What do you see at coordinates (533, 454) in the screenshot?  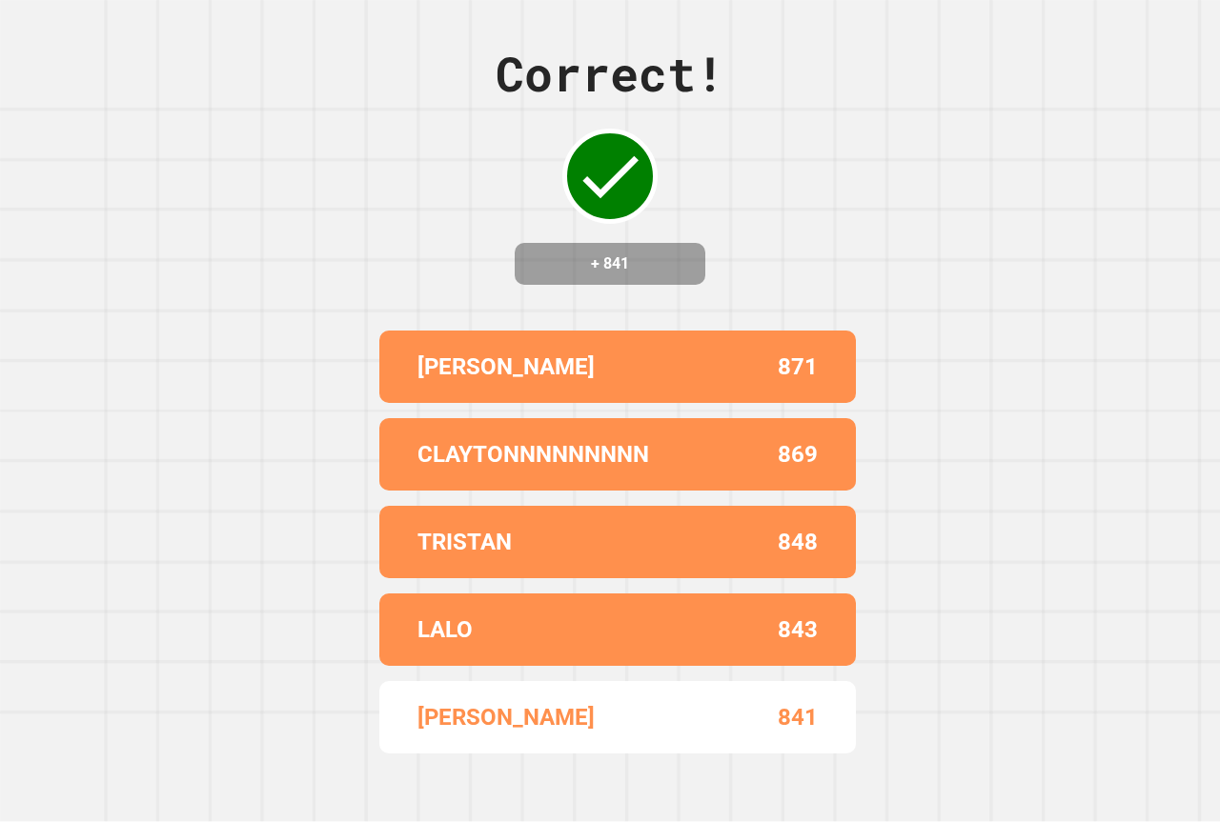 I see `p: CLAYTONNNNNNNNN` at bounding box center [533, 454].